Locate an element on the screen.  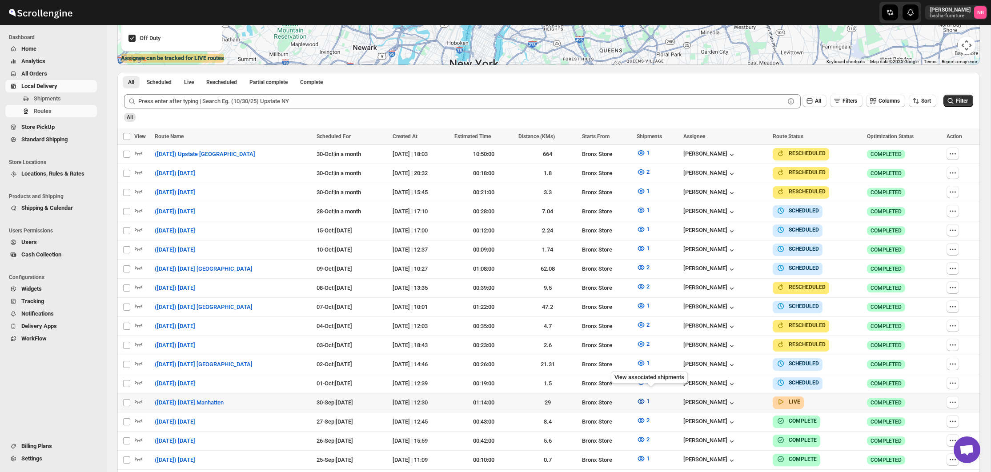
span: Scheduled For is located at coordinates (333, 136).